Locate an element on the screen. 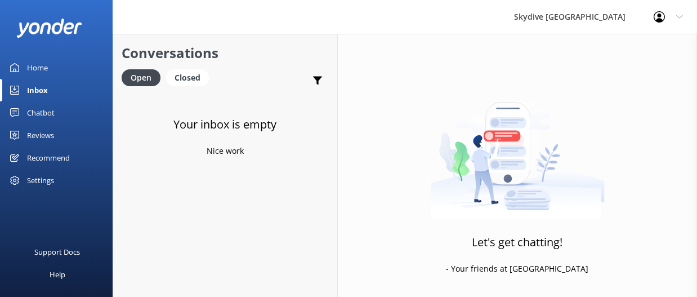  a: Closed is located at coordinates (190, 77).